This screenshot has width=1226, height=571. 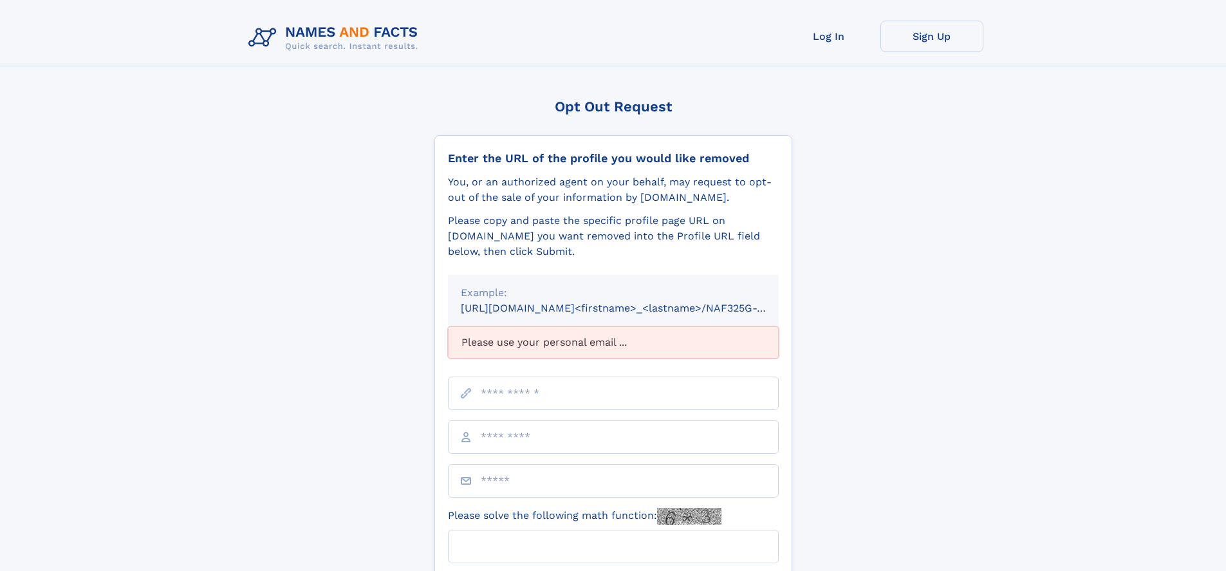 I want to click on div: Enter the URL of the profile you would like removed, so click(x=613, y=158).